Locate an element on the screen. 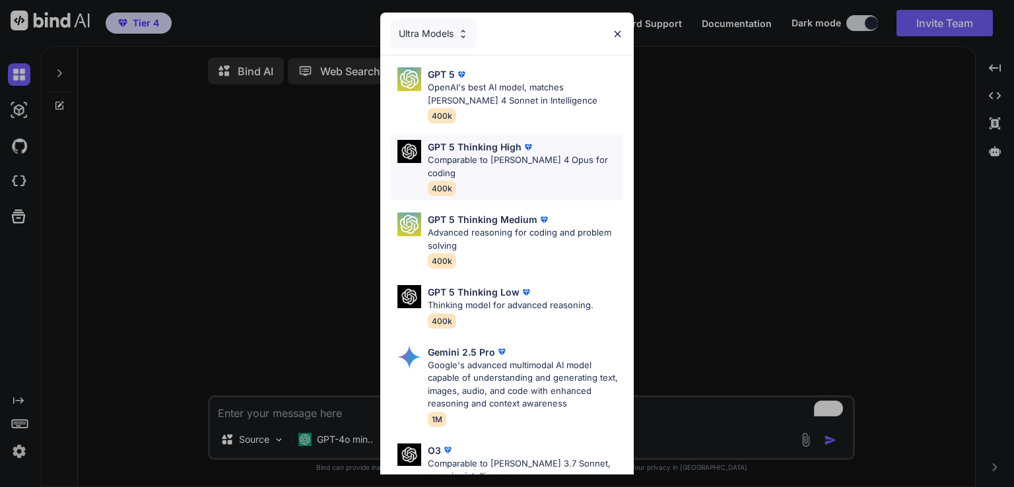  p: Google's advanced multimodal AI model capable of understanding and generating text, images, audio... is located at coordinates (526, 385).